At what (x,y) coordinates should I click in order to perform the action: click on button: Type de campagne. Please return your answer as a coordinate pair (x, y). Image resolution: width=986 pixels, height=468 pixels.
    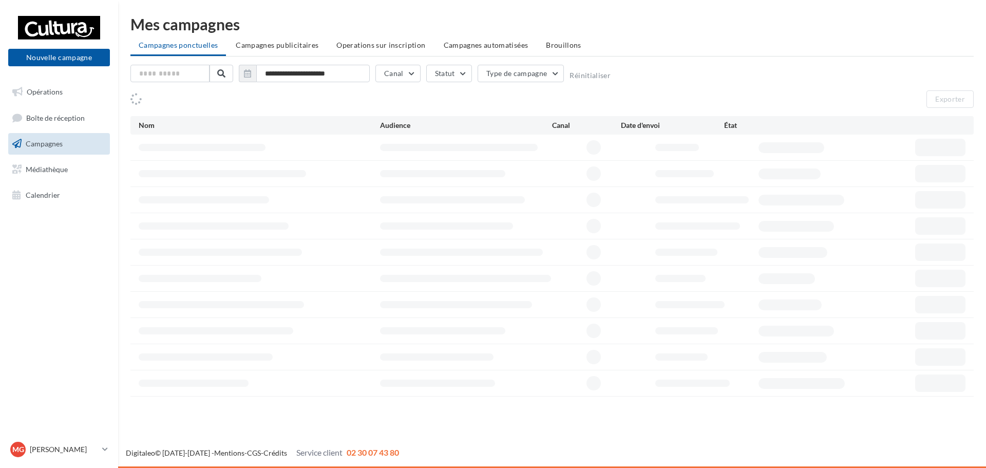
    Looking at the image, I should click on (521, 73).